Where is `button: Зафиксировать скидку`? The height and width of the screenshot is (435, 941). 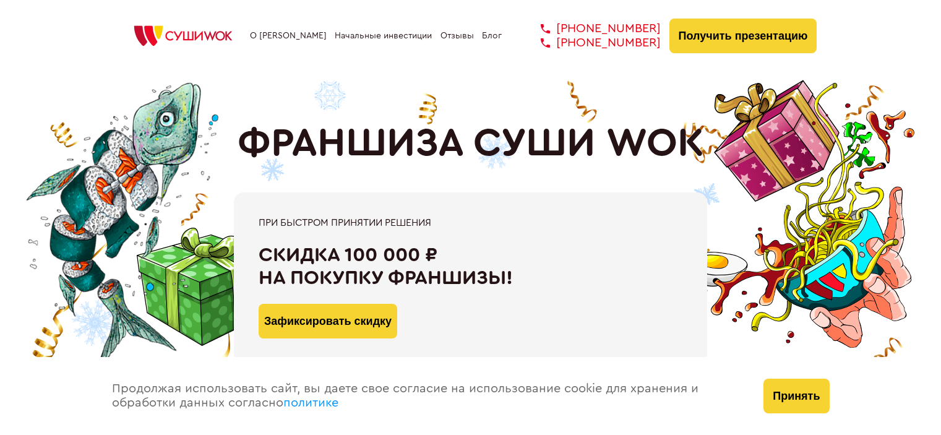 button: Зафиксировать скидку is located at coordinates (328, 321).